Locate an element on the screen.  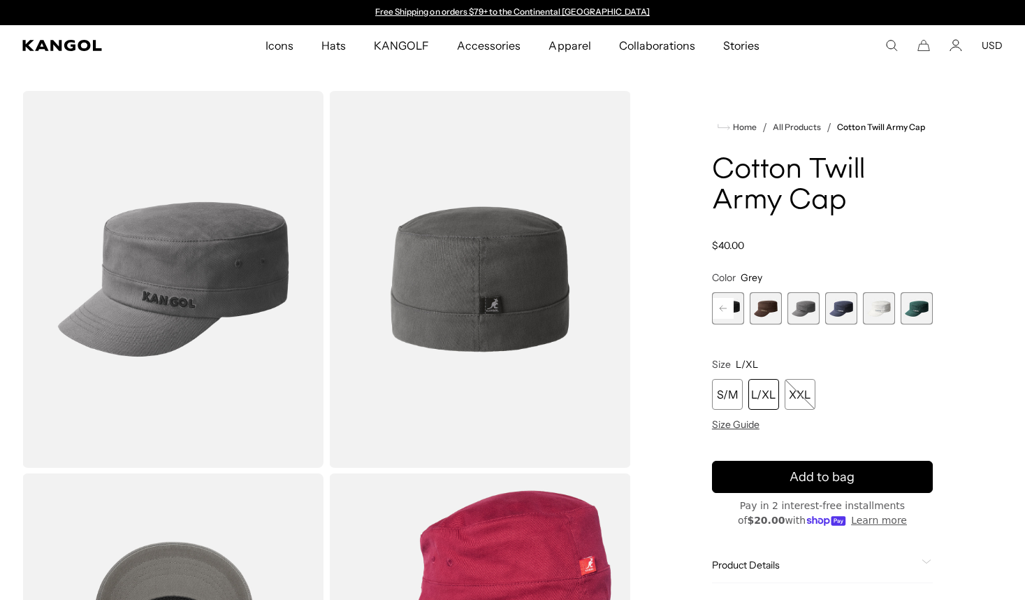
a: KANGOLF is located at coordinates (401, 45).